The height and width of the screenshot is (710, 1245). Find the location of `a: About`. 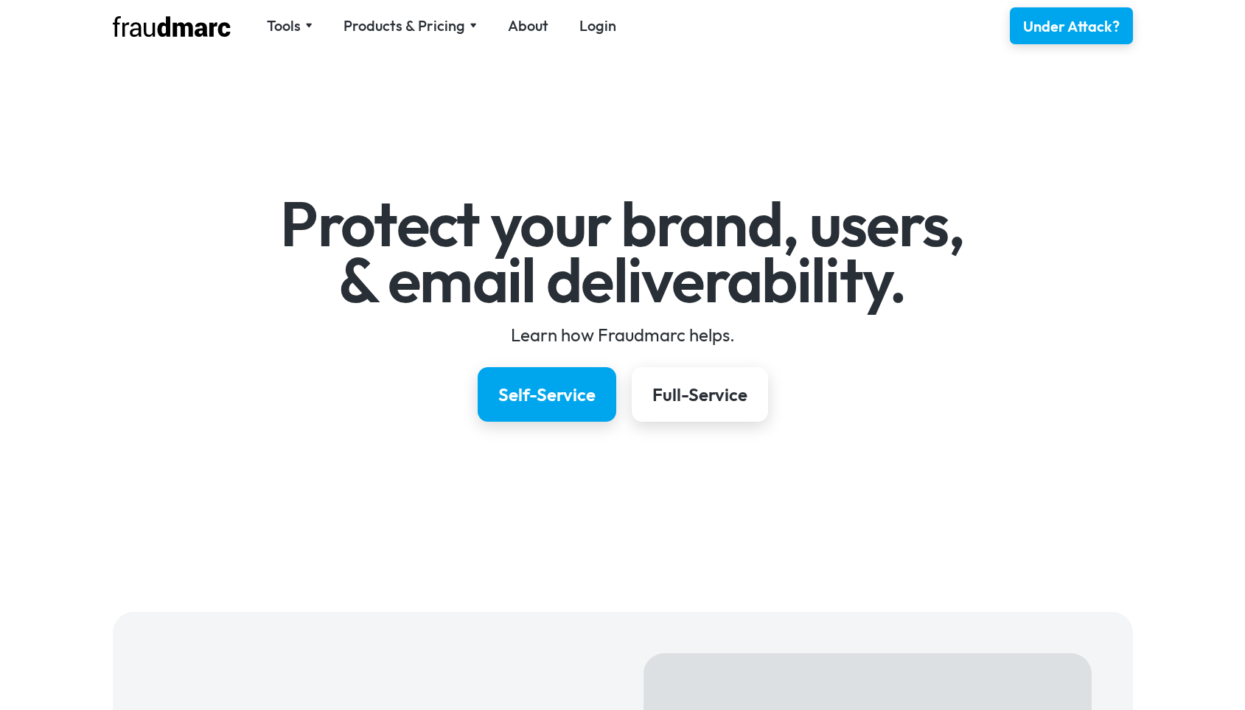

a: About is located at coordinates (528, 26).